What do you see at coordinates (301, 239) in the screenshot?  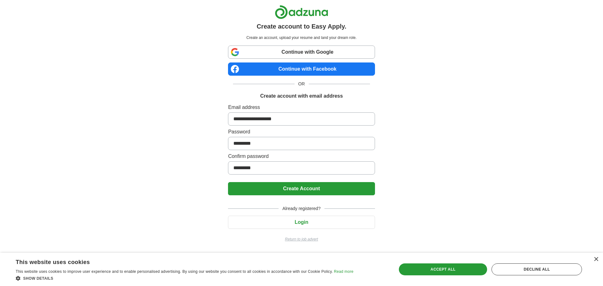 I see `a: Return to job advert` at bounding box center [301, 239].